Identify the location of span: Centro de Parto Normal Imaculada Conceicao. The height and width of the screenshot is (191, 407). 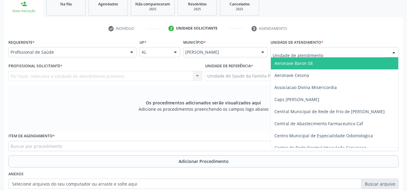
(320, 147).